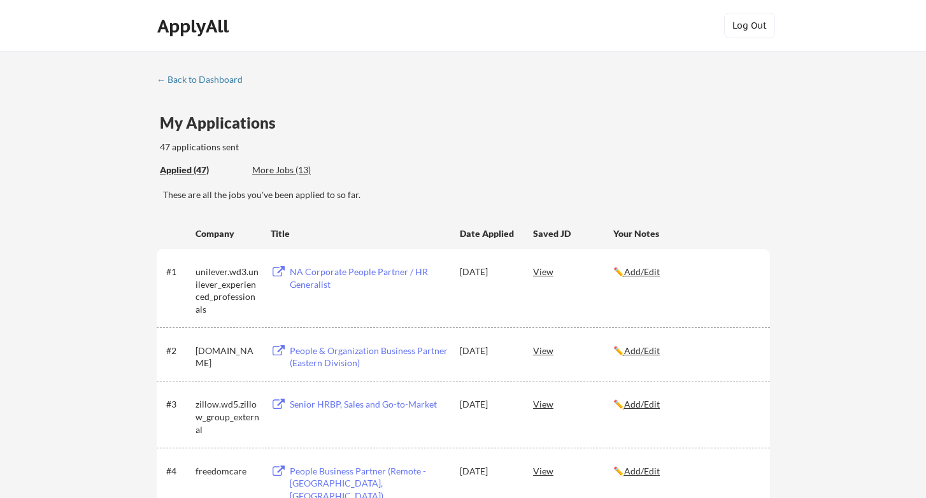  I want to click on div: People & Organization Business Partner (Eastern Division), so click(369, 357).